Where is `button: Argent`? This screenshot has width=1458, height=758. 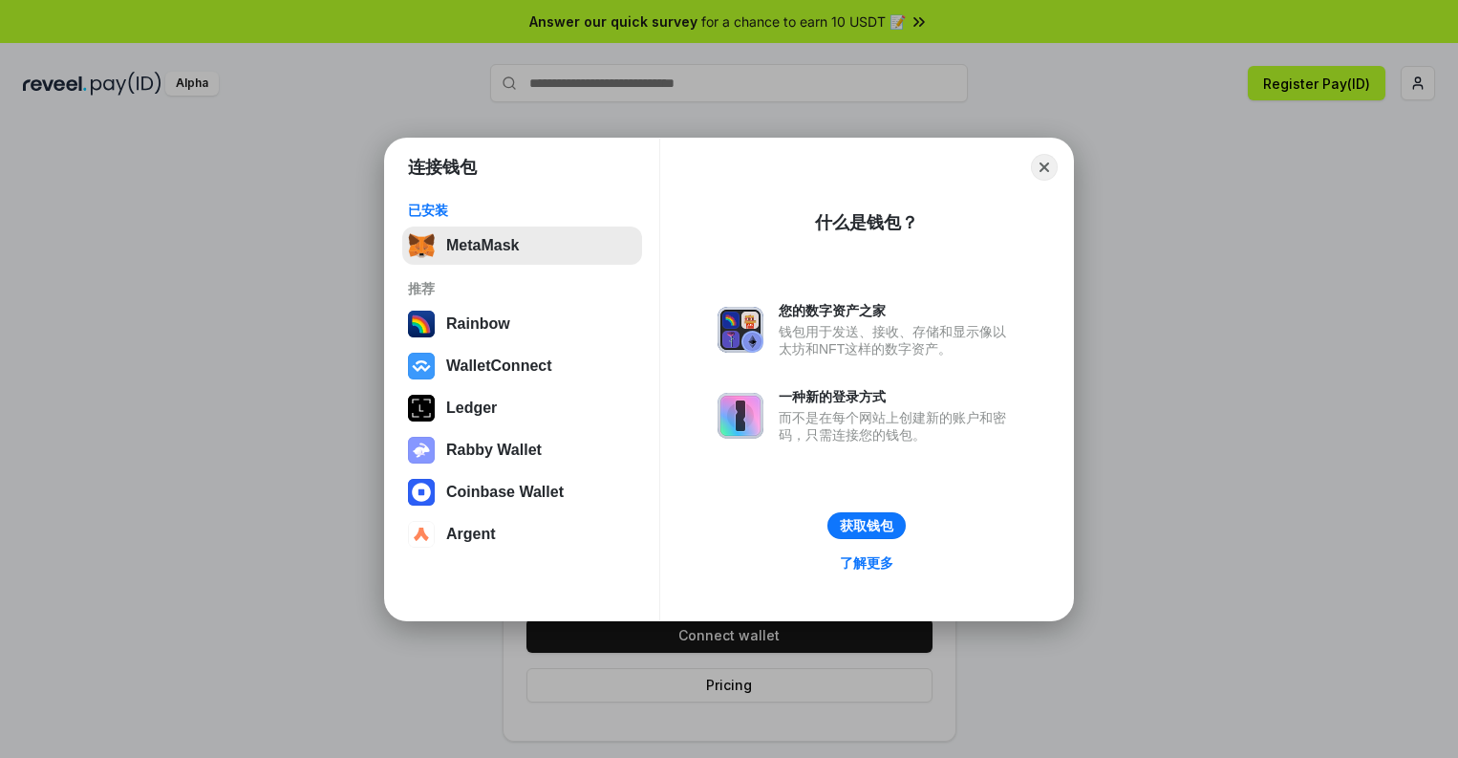 button: Argent is located at coordinates (522, 534).